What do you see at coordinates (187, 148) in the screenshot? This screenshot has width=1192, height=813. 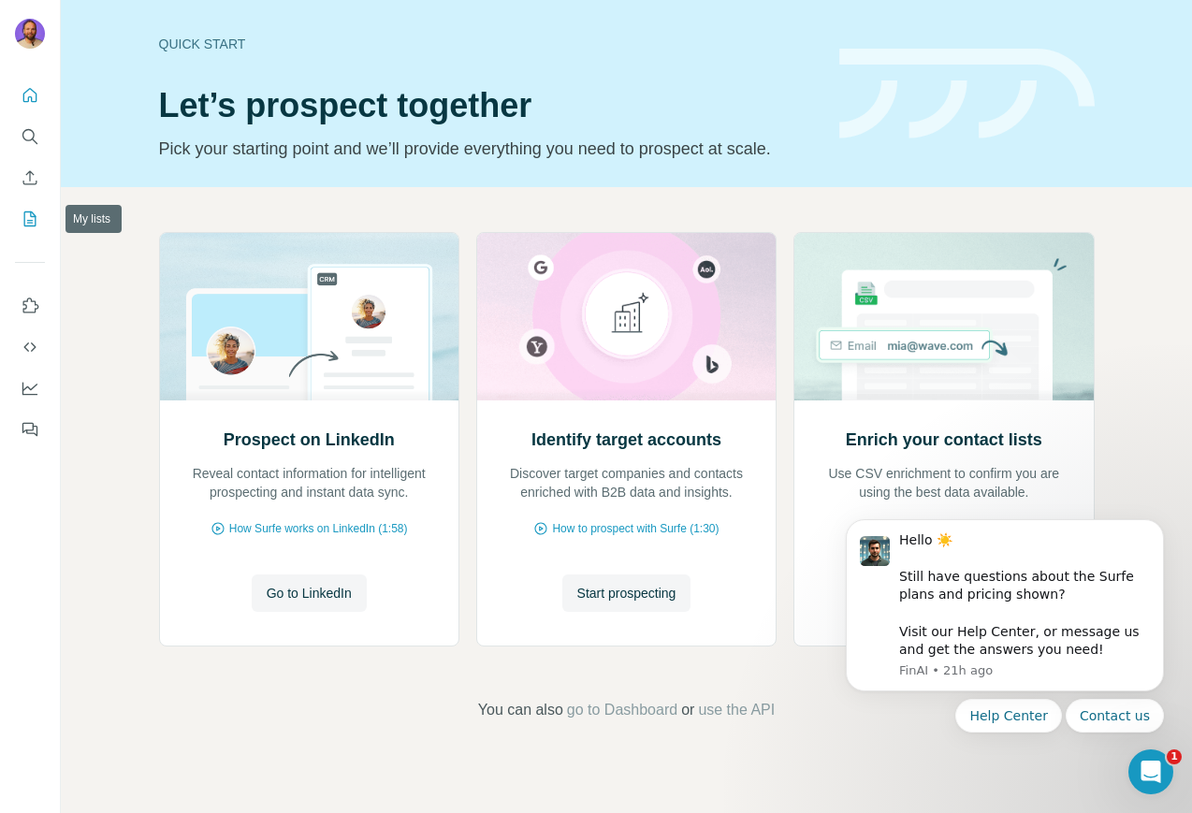 I see `div: message notification from FinAI, 21h ago. Hello ☀️ ​ Still have questions about the Surfe plans a...` at bounding box center [187, 148].